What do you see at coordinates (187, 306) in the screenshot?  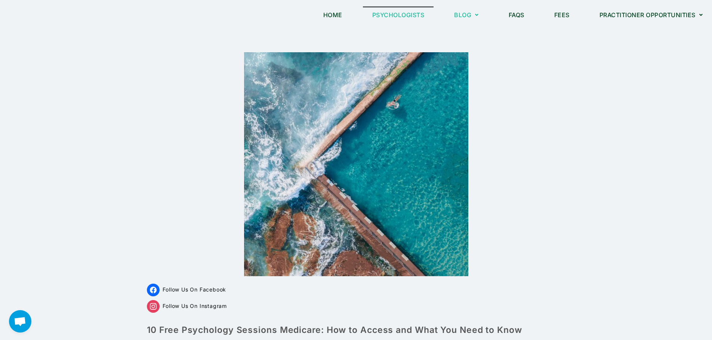 I see `a: Follow Us On Instagram` at bounding box center [187, 306].